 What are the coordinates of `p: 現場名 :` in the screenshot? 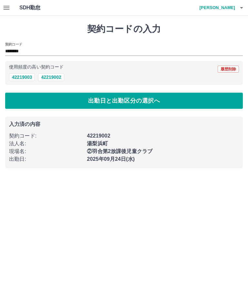 It's located at (46, 151).